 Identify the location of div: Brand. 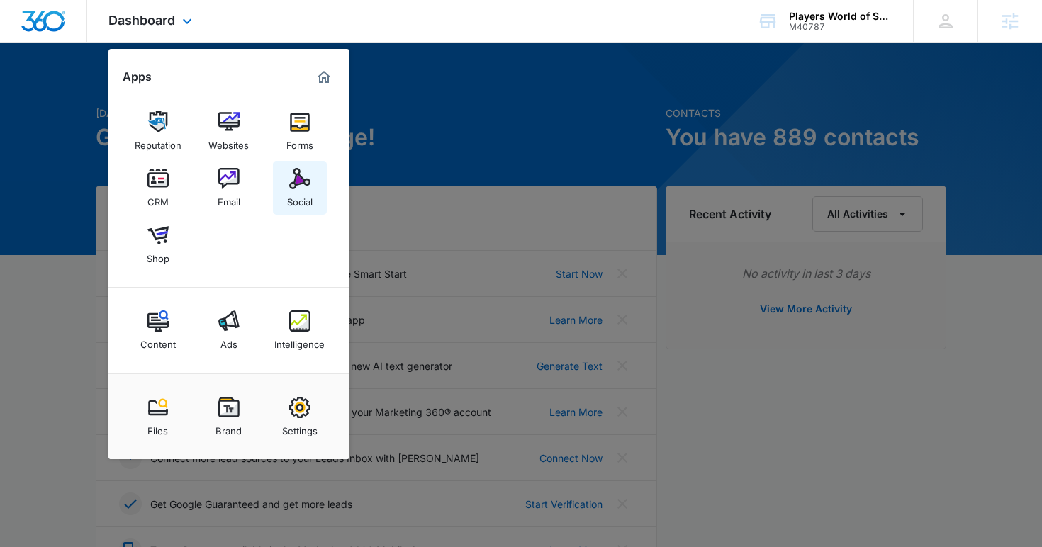
(228, 428).